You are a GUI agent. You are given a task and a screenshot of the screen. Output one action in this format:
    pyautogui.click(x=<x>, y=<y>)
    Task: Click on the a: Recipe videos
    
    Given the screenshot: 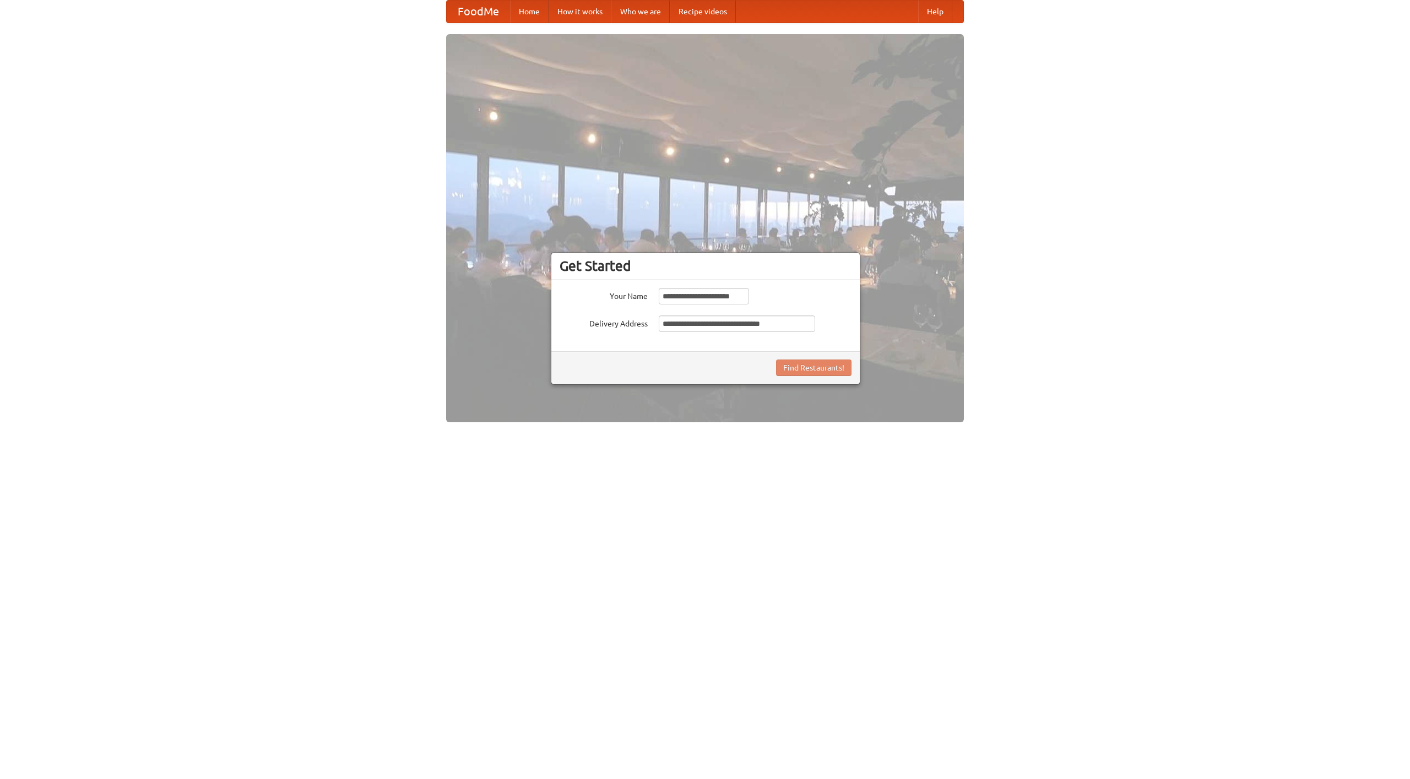 What is the action you would take?
    pyautogui.click(x=703, y=12)
    